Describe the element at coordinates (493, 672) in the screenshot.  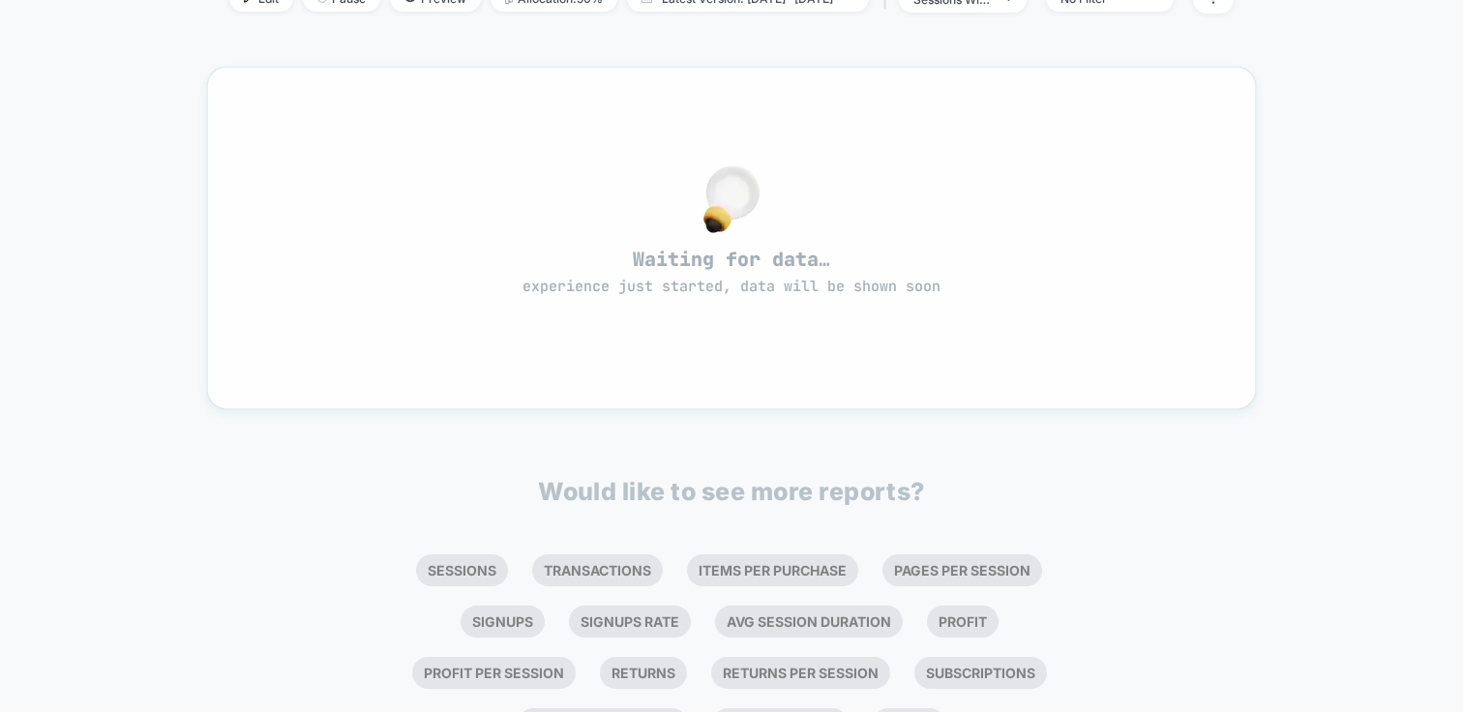
I see `li: Profit Per Session` at that location.